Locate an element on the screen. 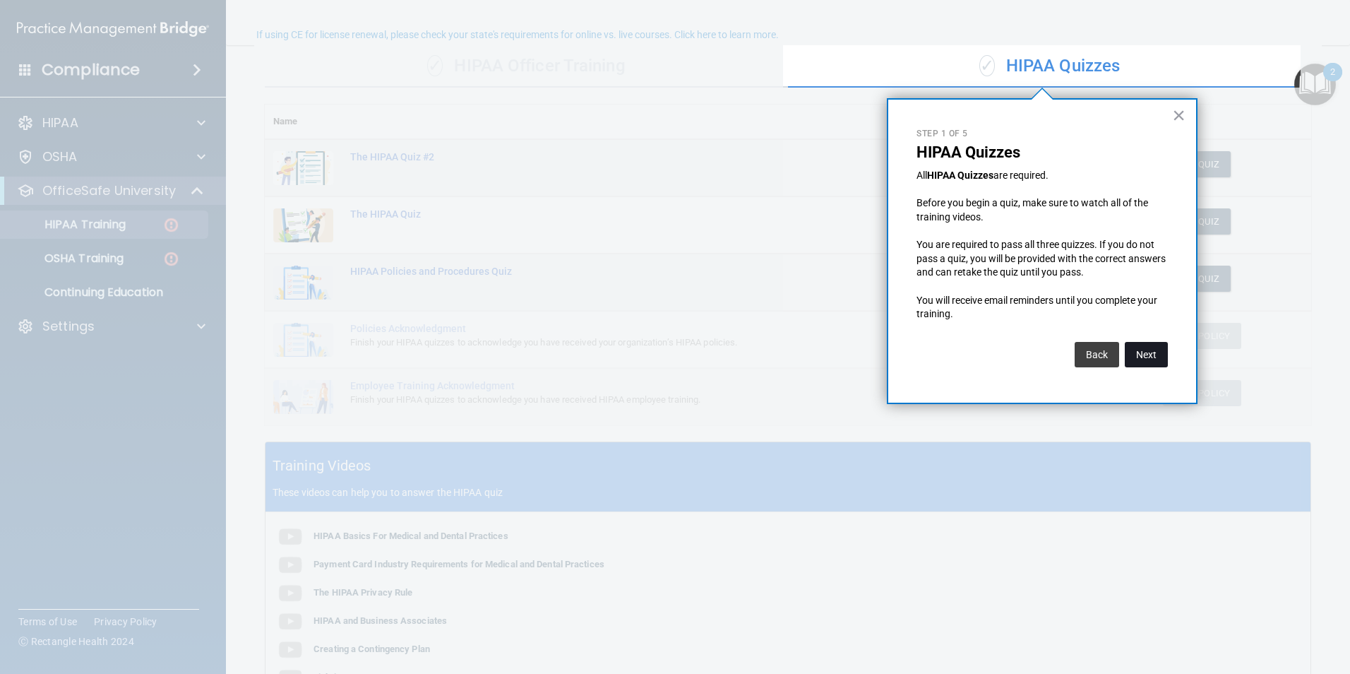 This screenshot has height=674, width=1350. button: Next is located at coordinates (1146, 354).